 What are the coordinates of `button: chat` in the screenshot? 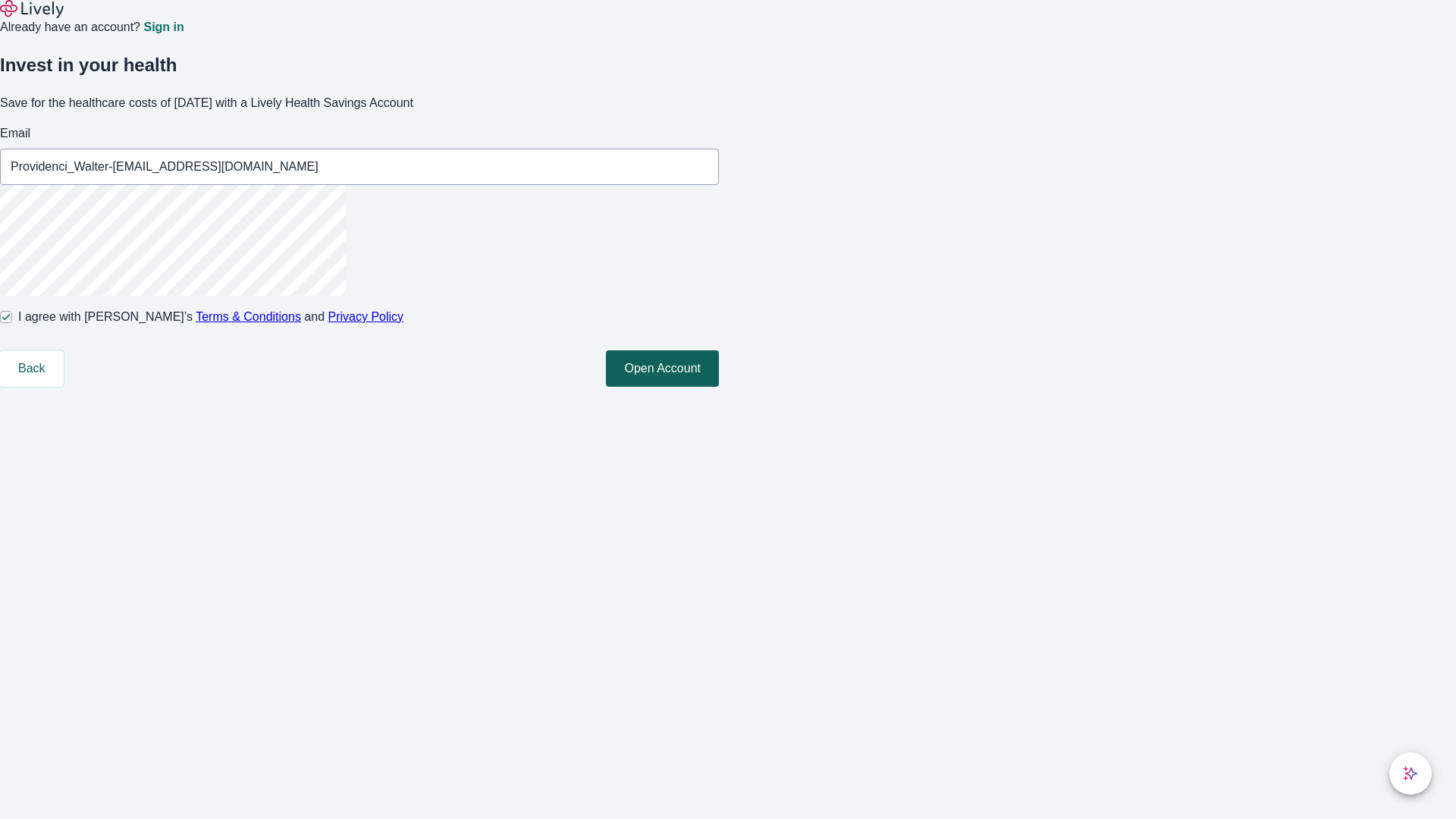 It's located at (1410, 773).